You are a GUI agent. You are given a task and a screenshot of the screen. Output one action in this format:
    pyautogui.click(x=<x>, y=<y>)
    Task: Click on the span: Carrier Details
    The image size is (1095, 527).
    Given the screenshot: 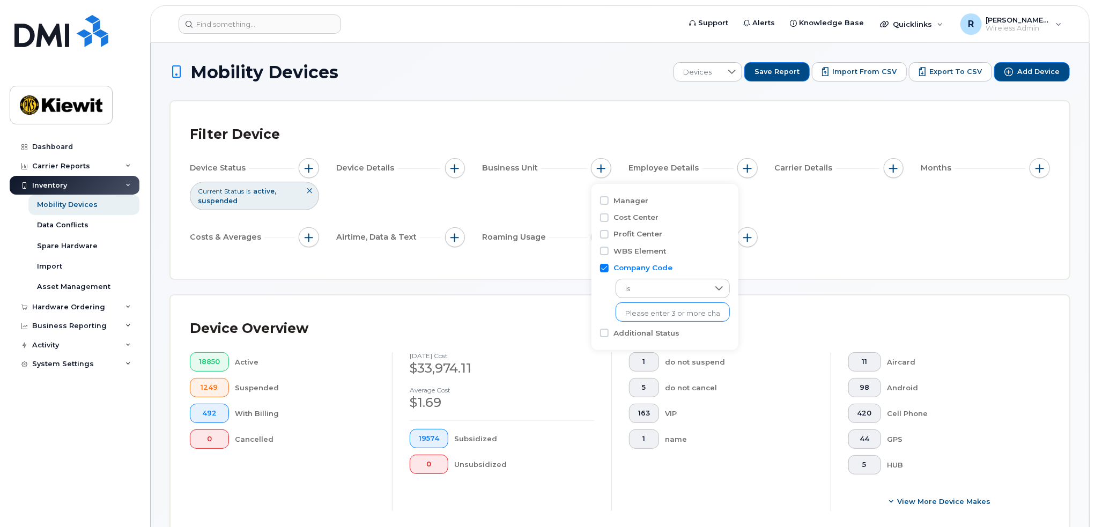 What is the action you would take?
    pyautogui.click(x=805, y=168)
    